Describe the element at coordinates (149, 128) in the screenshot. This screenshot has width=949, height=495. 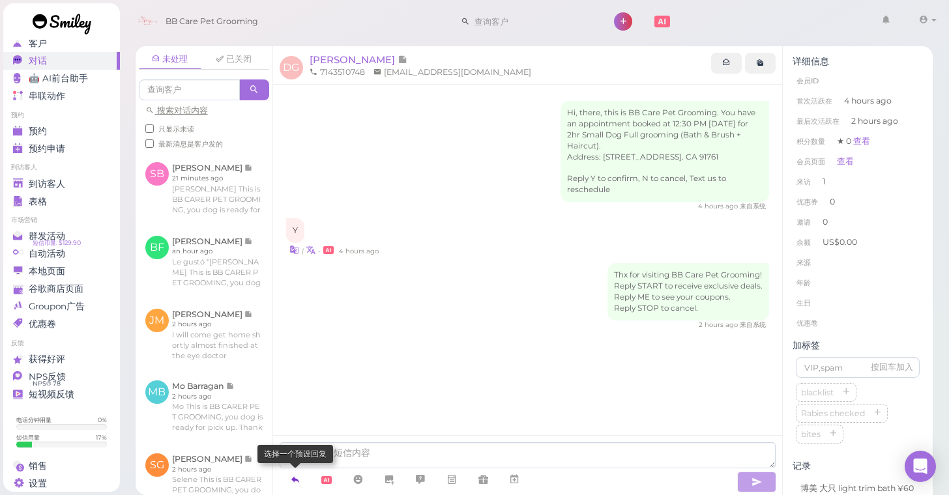
I see `input: 只显示未读` at that location.